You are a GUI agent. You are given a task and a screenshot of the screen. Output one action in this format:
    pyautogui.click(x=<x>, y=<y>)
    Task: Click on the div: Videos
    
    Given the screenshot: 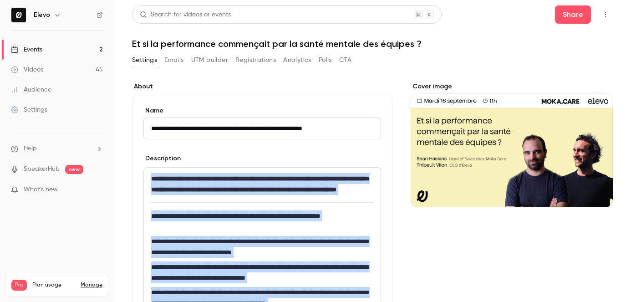 What is the action you would take?
    pyautogui.click(x=27, y=70)
    